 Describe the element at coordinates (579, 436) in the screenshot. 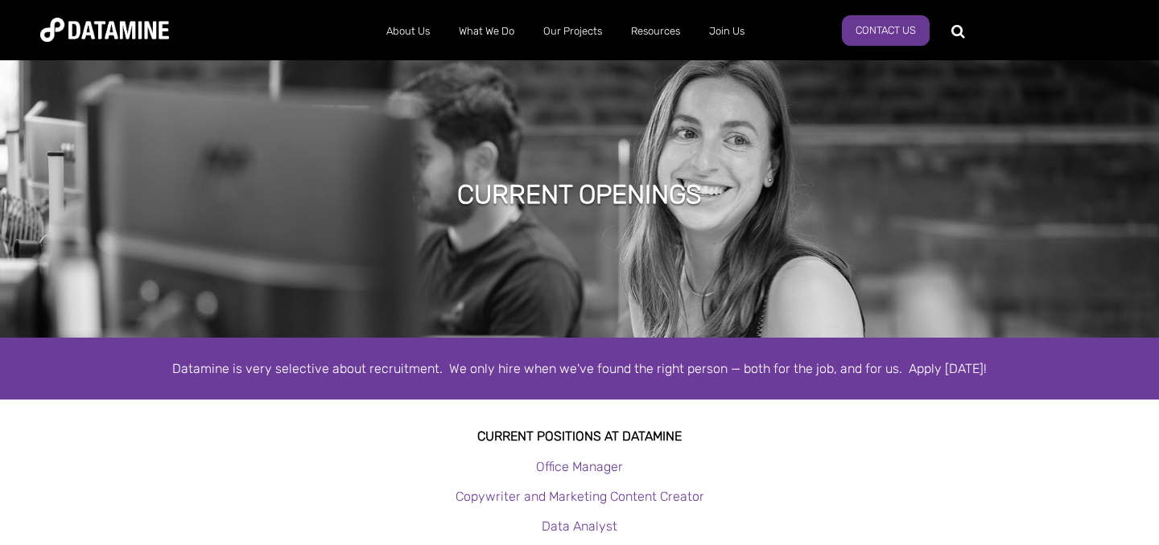

I see `strong: Current Positions at datamine` at that location.